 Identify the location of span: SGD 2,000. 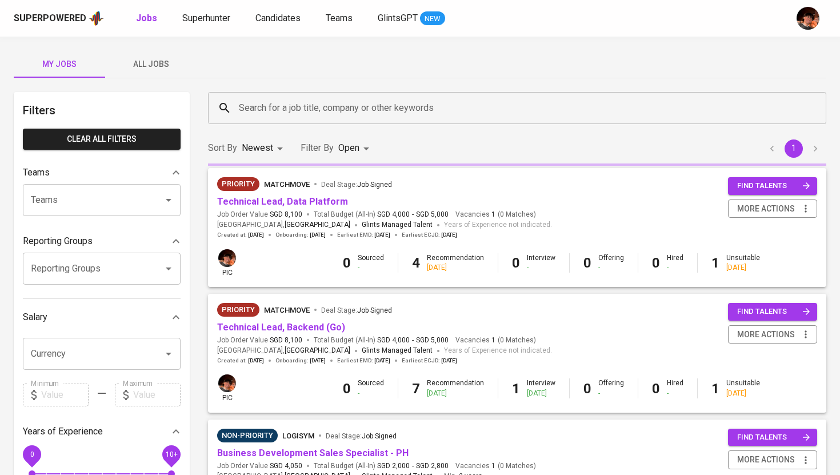
(393, 466).